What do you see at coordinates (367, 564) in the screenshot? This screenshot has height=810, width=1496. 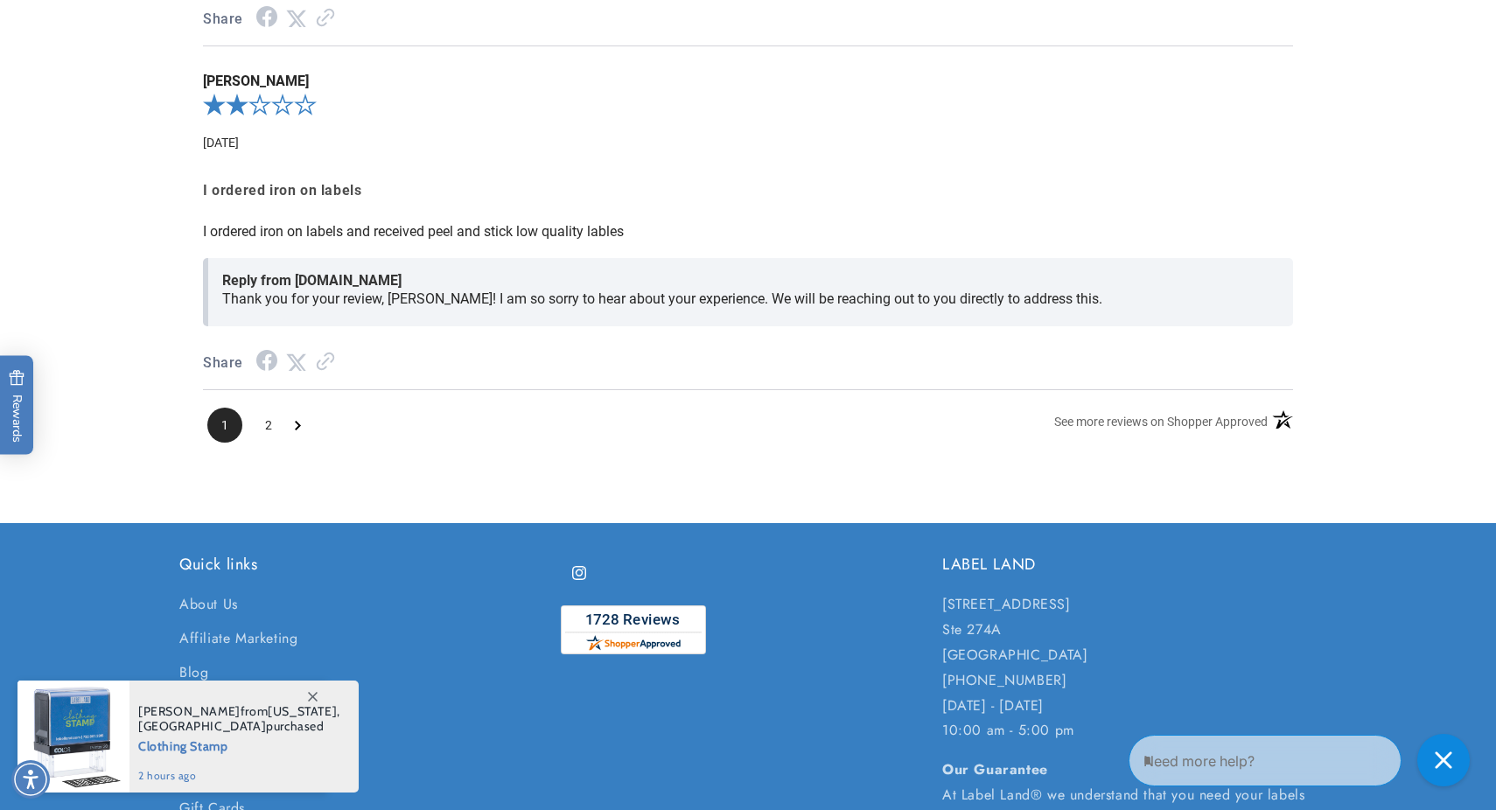 I see `h2: Quick links` at bounding box center [367, 564].